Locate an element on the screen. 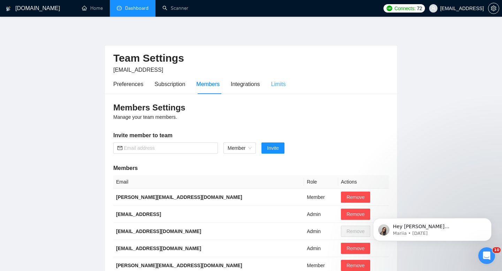 Image resolution: width=502 pixels, height=271 pixels. span: Connects: is located at coordinates (405, 8).